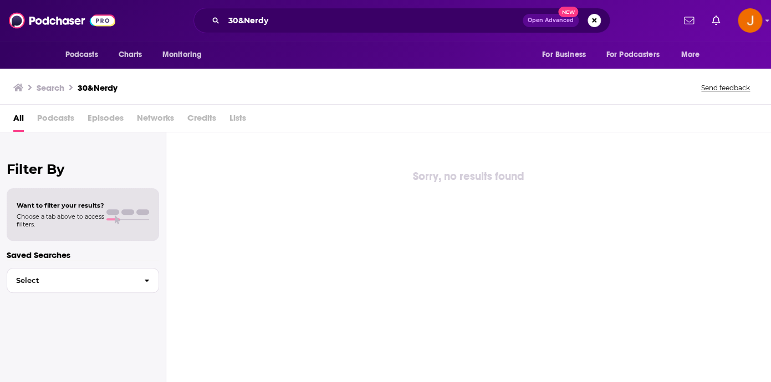  I want to click on span: For Podcasters, so click(633, 55).